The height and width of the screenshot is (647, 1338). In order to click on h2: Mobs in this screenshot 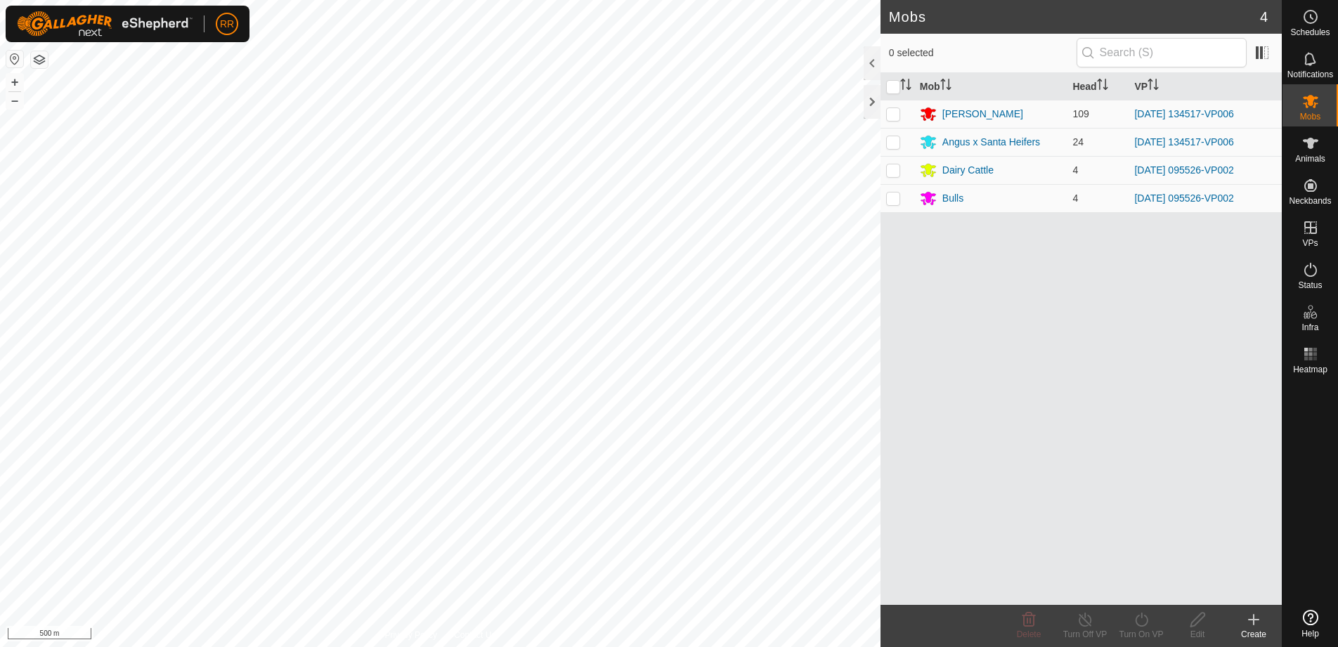, I will do `click(1075, 17)`.